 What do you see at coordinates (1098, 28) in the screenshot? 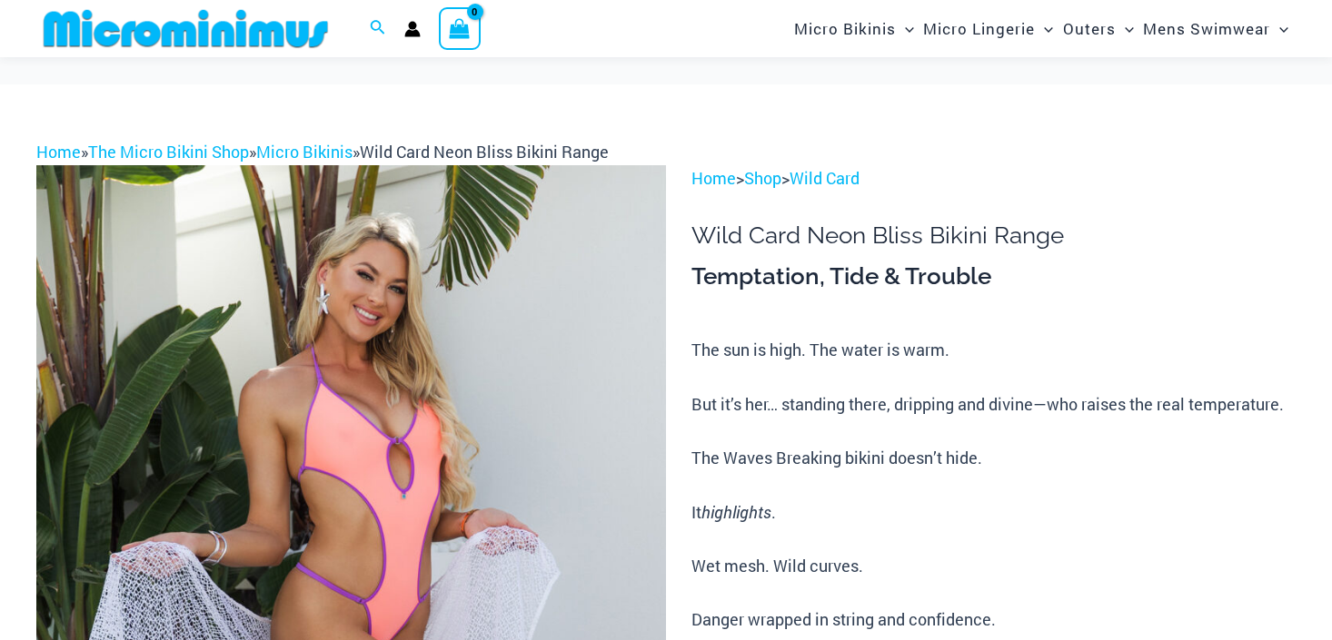
I see `a: OutersMenu ToggleMenu Toggle` at bounding box center [1098, 28].